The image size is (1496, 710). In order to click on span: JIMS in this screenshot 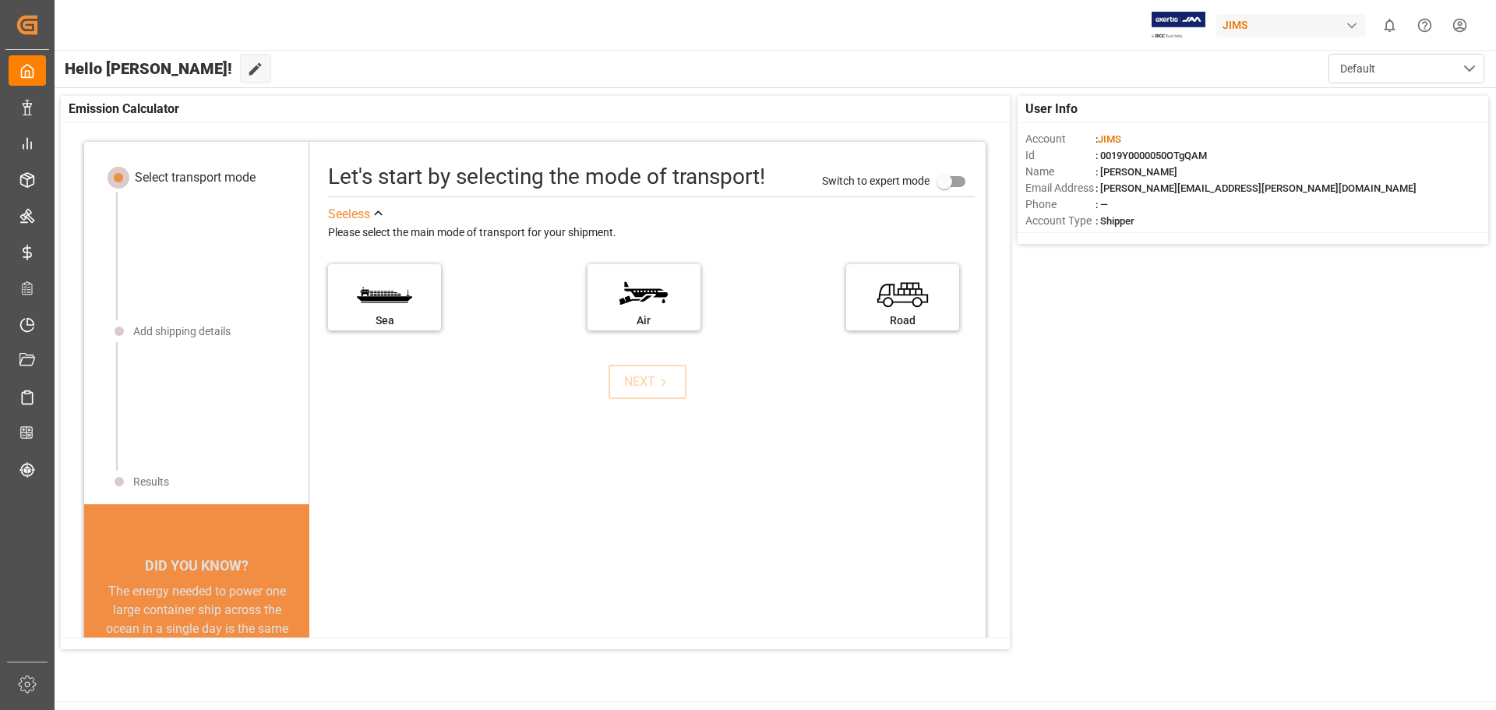, I will do `click(1110, 139)`.